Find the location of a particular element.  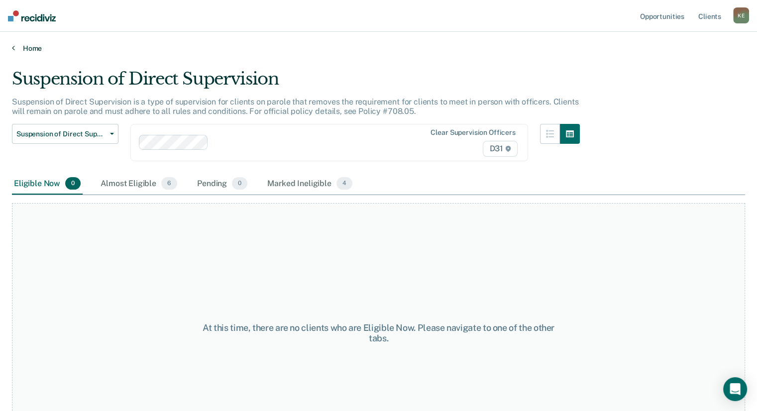

div: Open Intercom Messenger is located at coordinates (735, 389).